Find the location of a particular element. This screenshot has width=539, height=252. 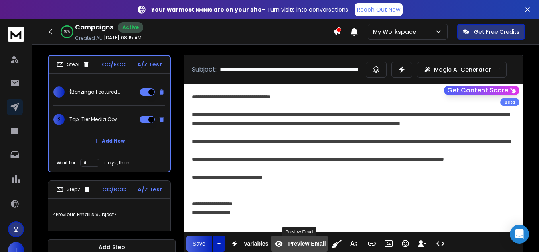

p: Magic AI Generator is located at coordinates (462, 70).